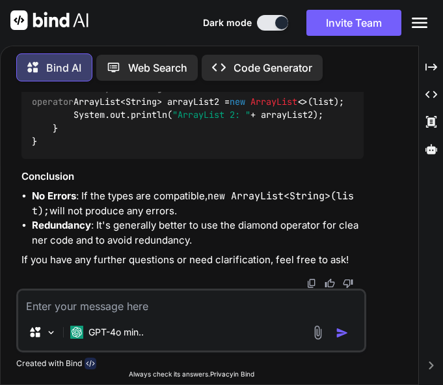 The width and height of the screenshot is (443, 385). What do you see at coordinates (51, 332) in the screenshot?
I see `img: Pick Models` at bounding box center [51, 332].